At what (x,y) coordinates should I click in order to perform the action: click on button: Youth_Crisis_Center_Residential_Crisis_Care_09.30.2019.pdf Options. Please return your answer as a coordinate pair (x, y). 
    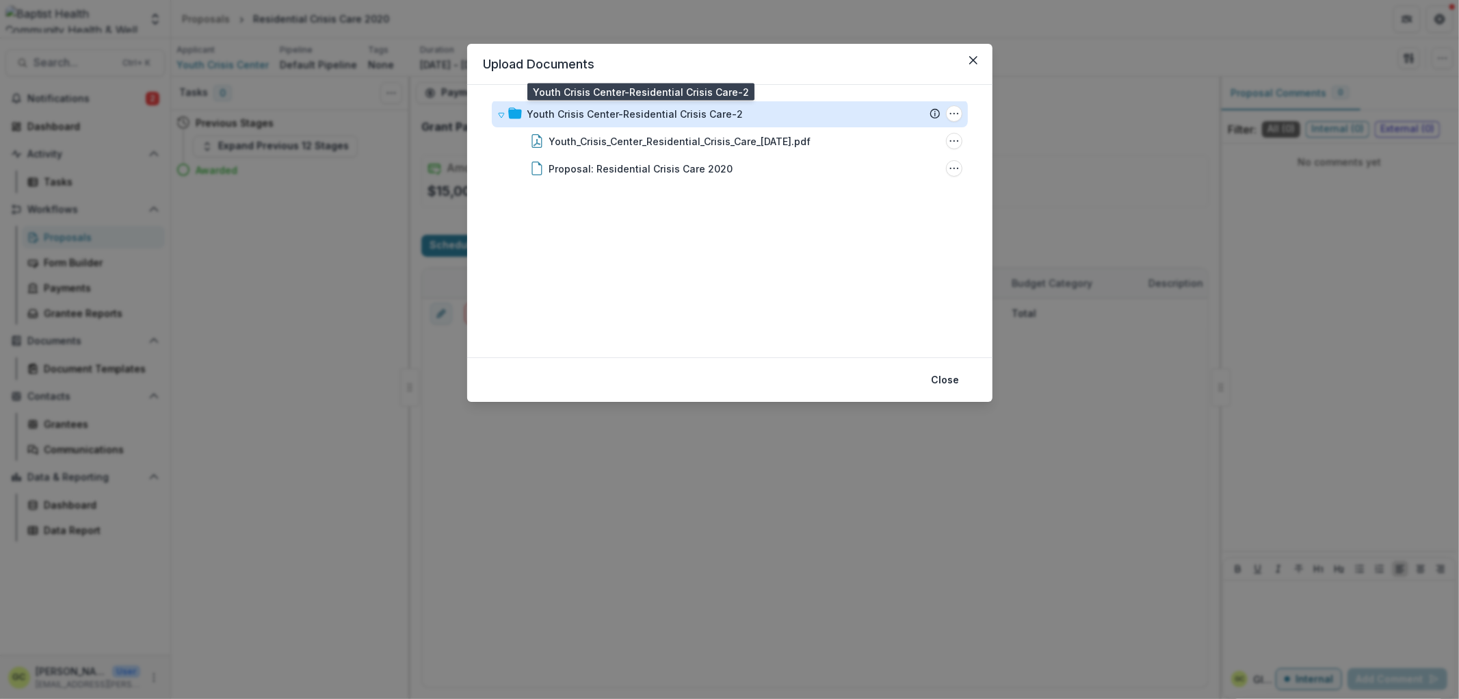
    Looking at the image, I should click on (954, 141).